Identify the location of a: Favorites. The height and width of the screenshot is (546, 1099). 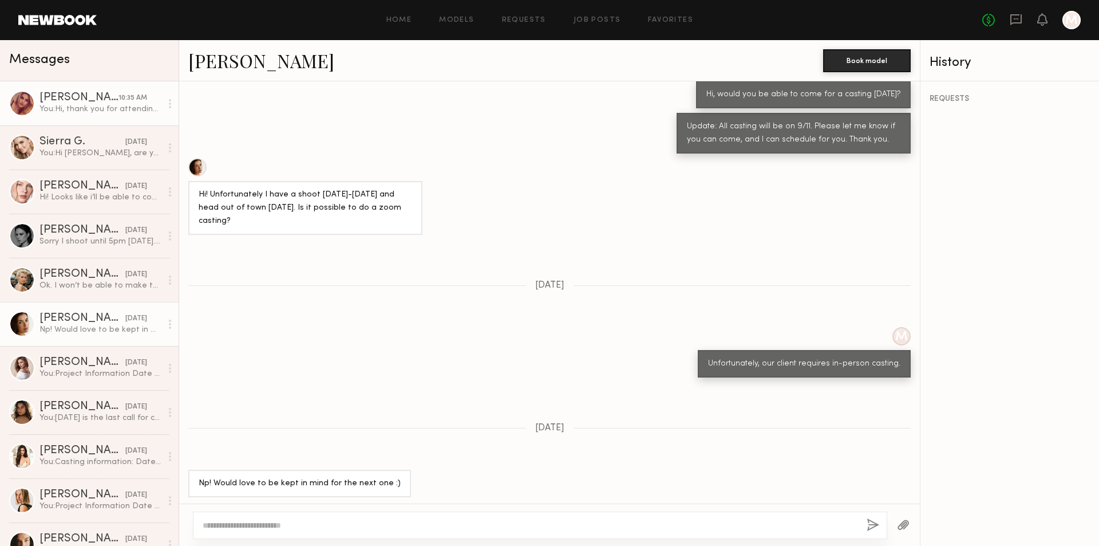
(670, 20).